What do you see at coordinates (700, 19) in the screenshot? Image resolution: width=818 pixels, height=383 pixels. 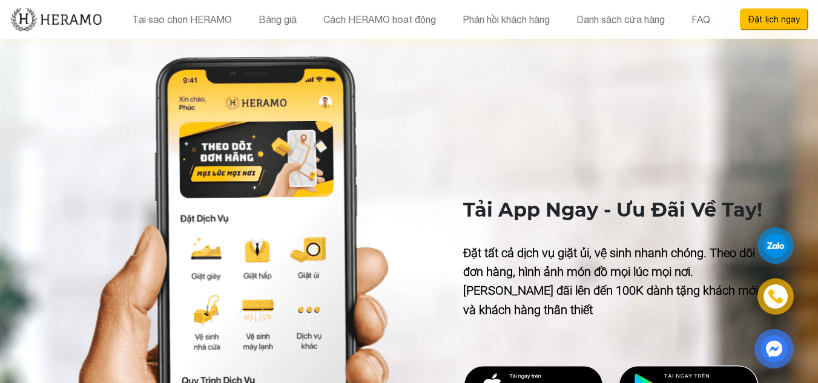 I see `button: FAQ` at bounding box center [700, 19].